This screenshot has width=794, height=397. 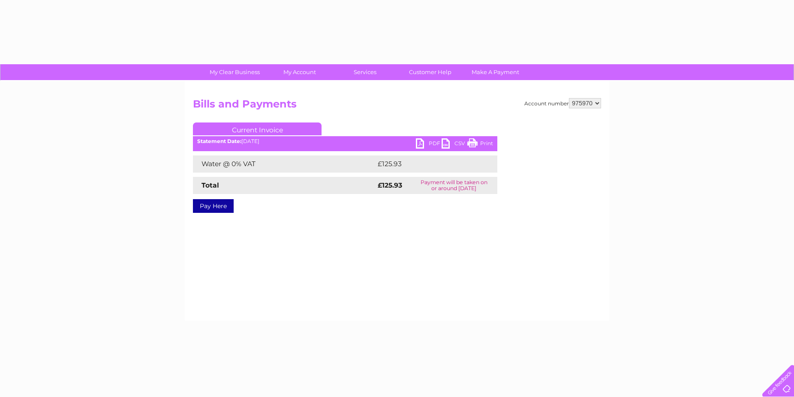 What do you see at coordinates (480, 144) in the screenshot?
I see `a: Print` at bounding box center [480, 144].